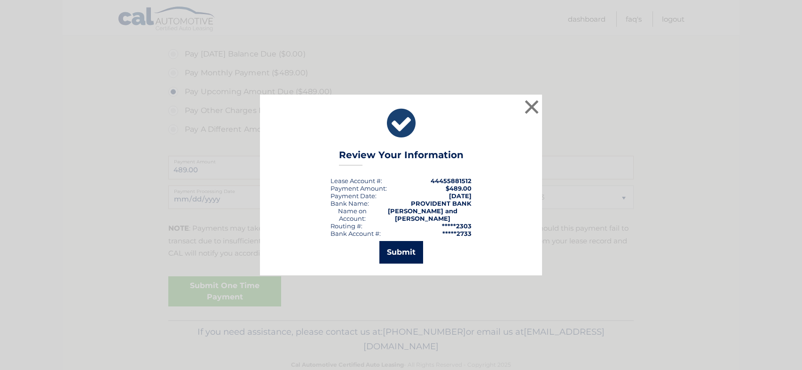 This screenshot has height=370, width=802. I want to click on span: $489.00, so click(458, 188).